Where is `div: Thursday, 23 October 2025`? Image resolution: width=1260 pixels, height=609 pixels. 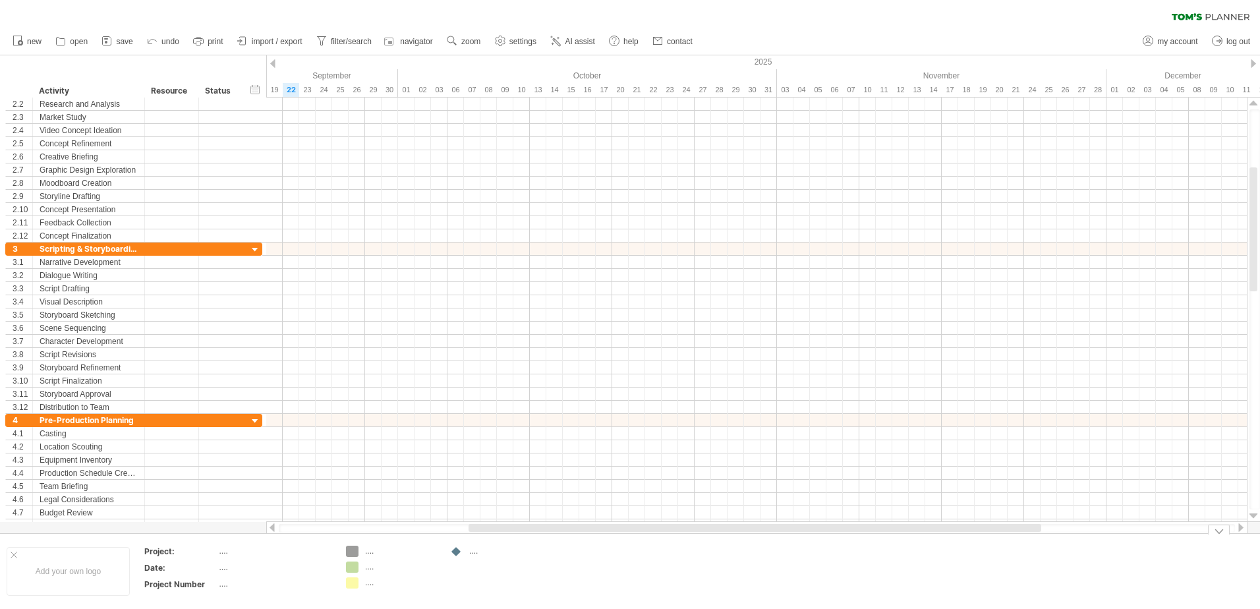
div: Thursday, 23 October 2025 is located at coordinates (670, 90).